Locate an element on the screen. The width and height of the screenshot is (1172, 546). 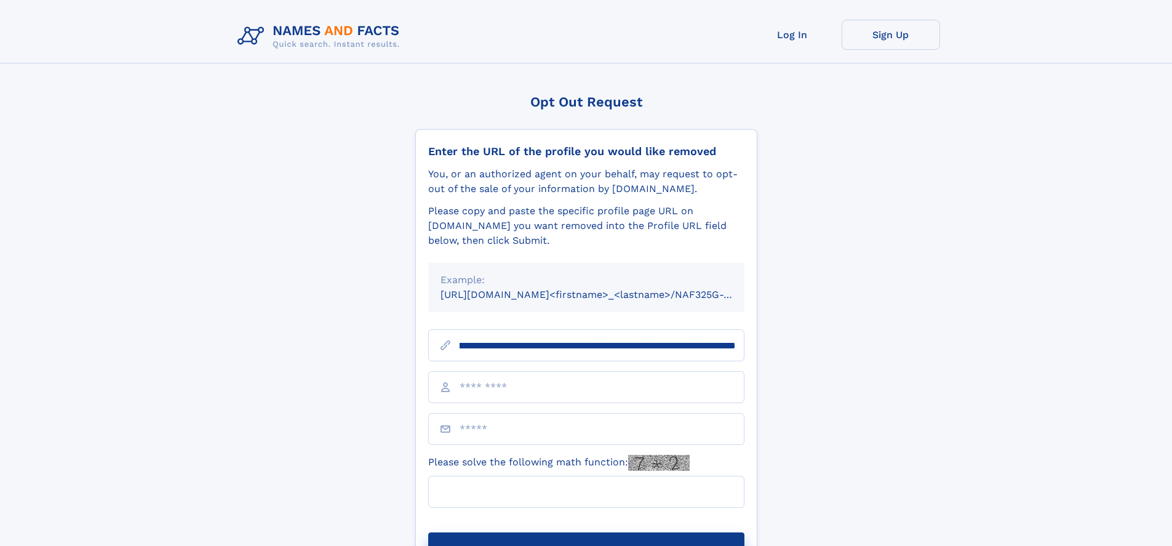
div: Example: is located at coordinates (586, 280).